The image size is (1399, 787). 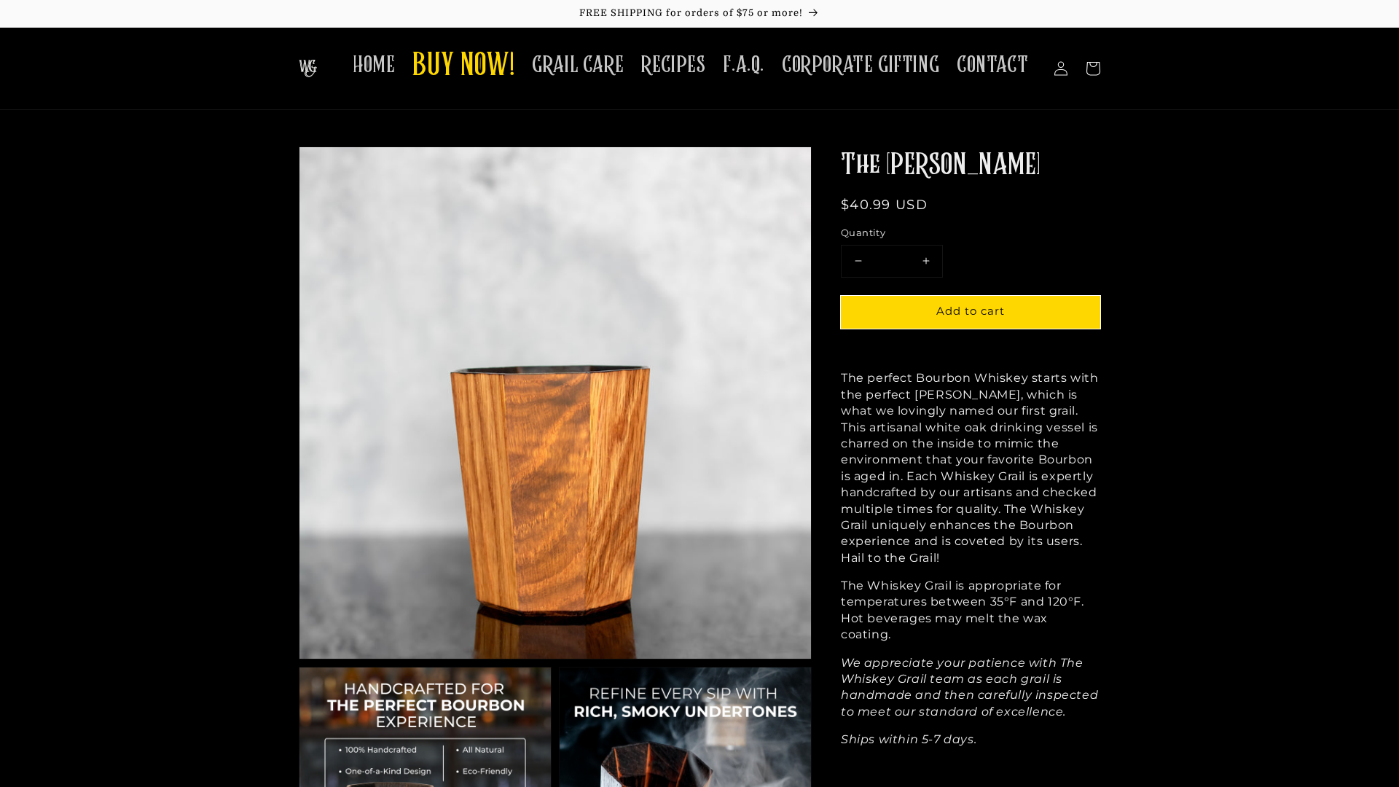 I want to click on span: $40.99 USD, so click(x=884, y=205).